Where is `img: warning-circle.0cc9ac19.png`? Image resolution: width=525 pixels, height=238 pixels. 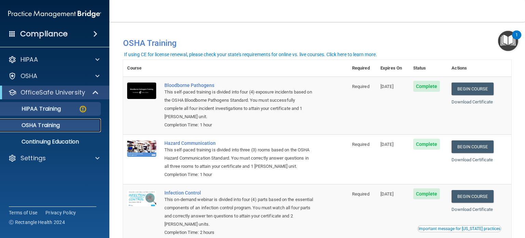 img: warning-circle.0cc9ac19.png is located at coordinates (83, 109).